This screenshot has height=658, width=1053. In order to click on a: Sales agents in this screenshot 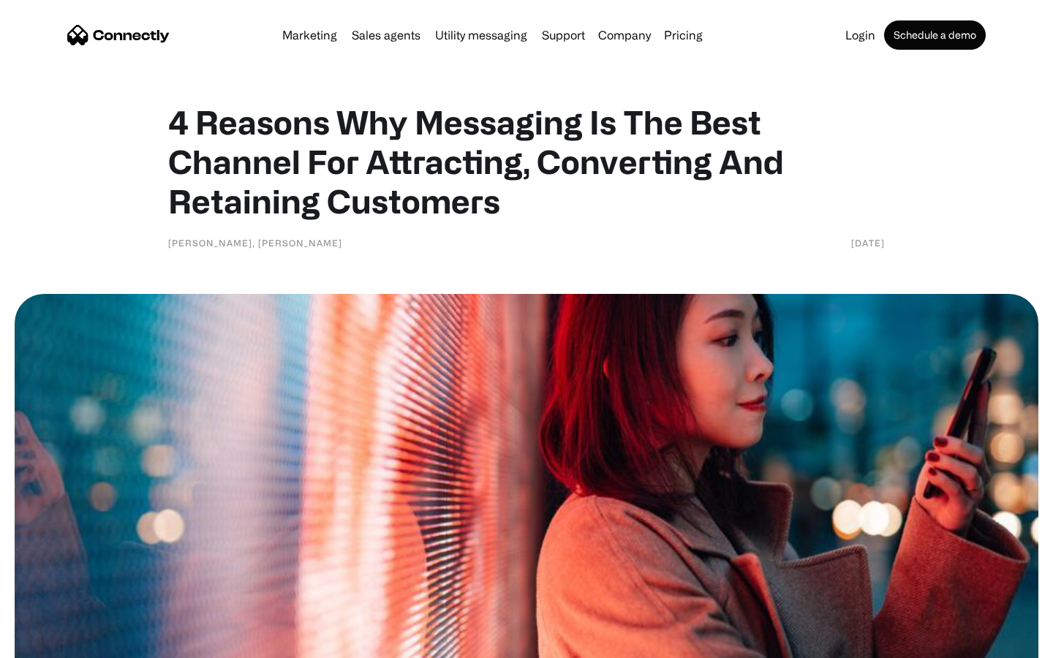, I will do `click(386, 35)`.